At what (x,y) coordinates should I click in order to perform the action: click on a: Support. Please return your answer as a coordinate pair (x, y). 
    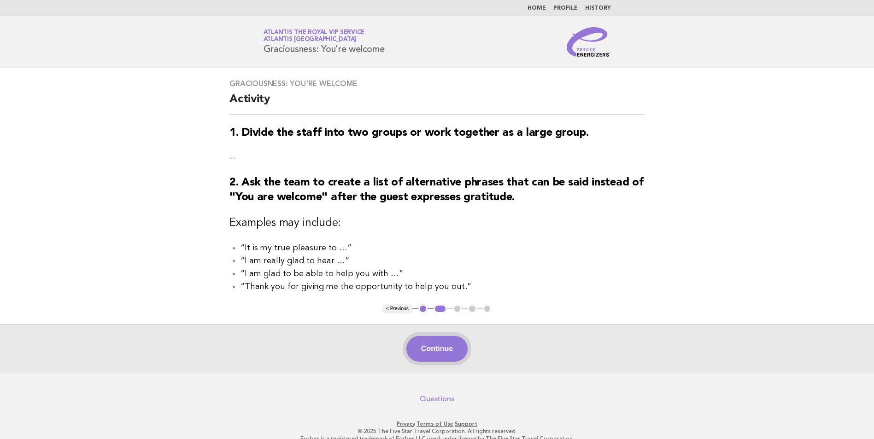
    Looking at the image, I should click on (466, 424).